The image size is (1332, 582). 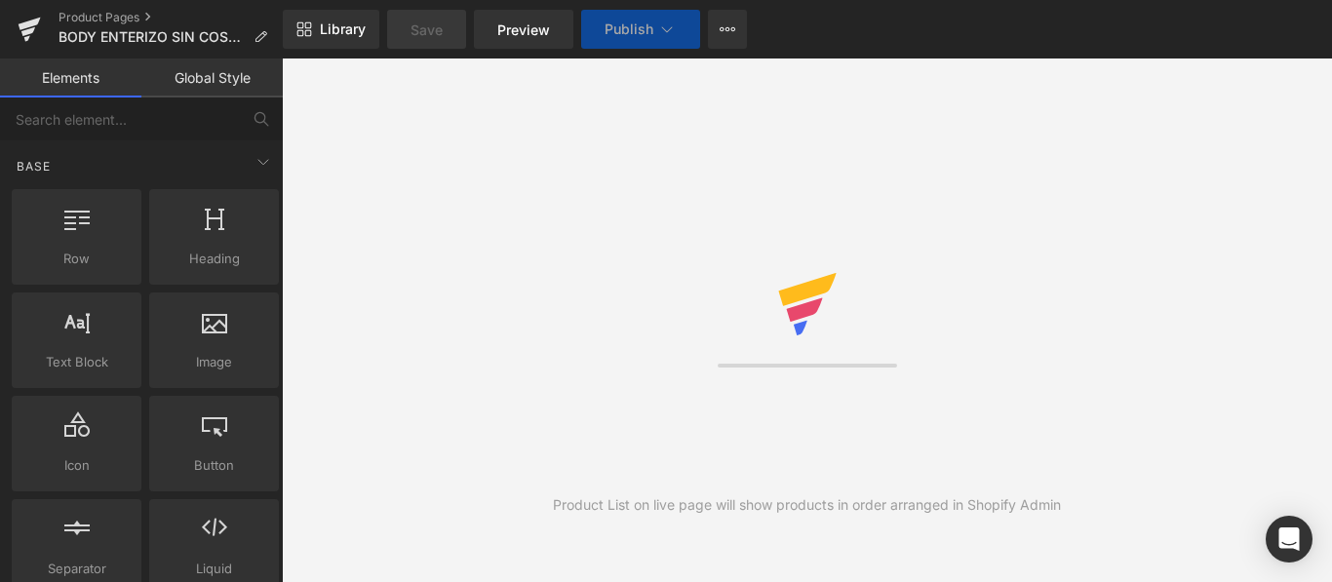 What do you see at coordinates (330, 29) in the screenshot?
I see `a: New Library` at bounding box center [330, 29].